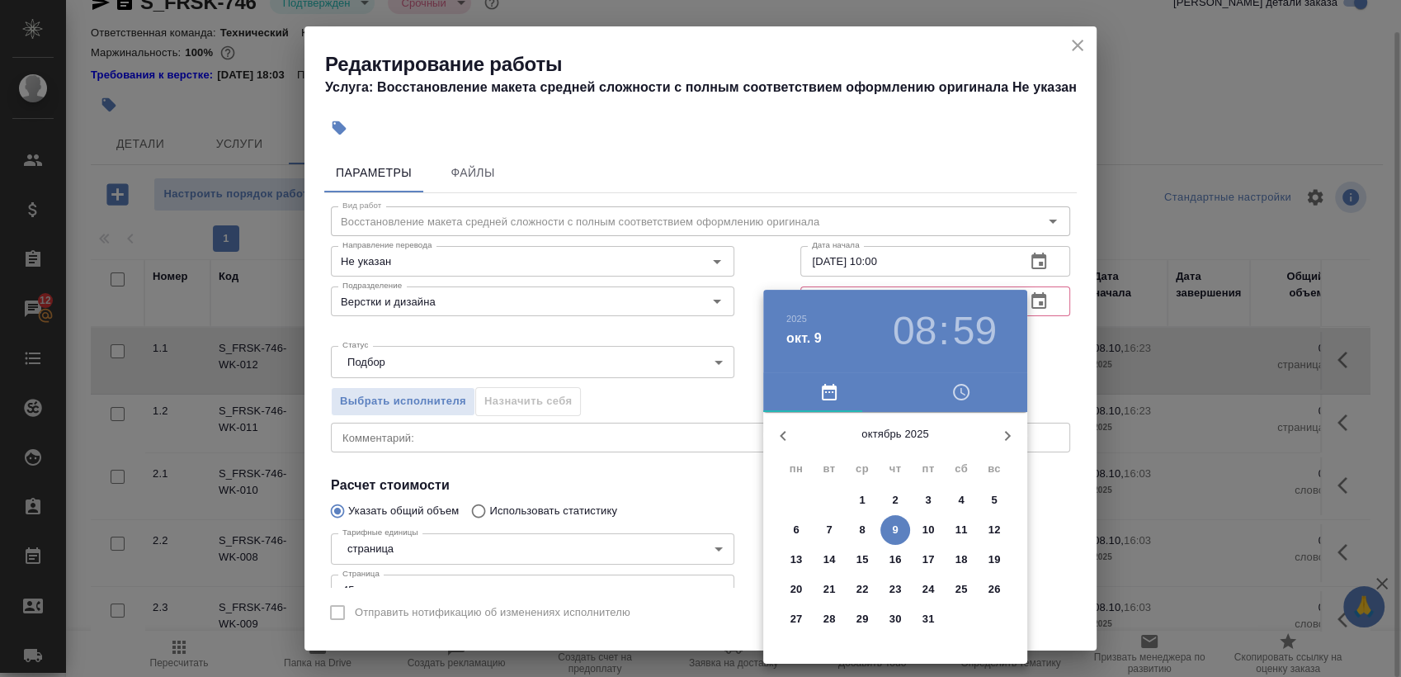 The image size is (1401, 677). What do you see at coordinates (974, 331) in the screenshot?
I see `h3: 59` at bounding box center [974, 331].